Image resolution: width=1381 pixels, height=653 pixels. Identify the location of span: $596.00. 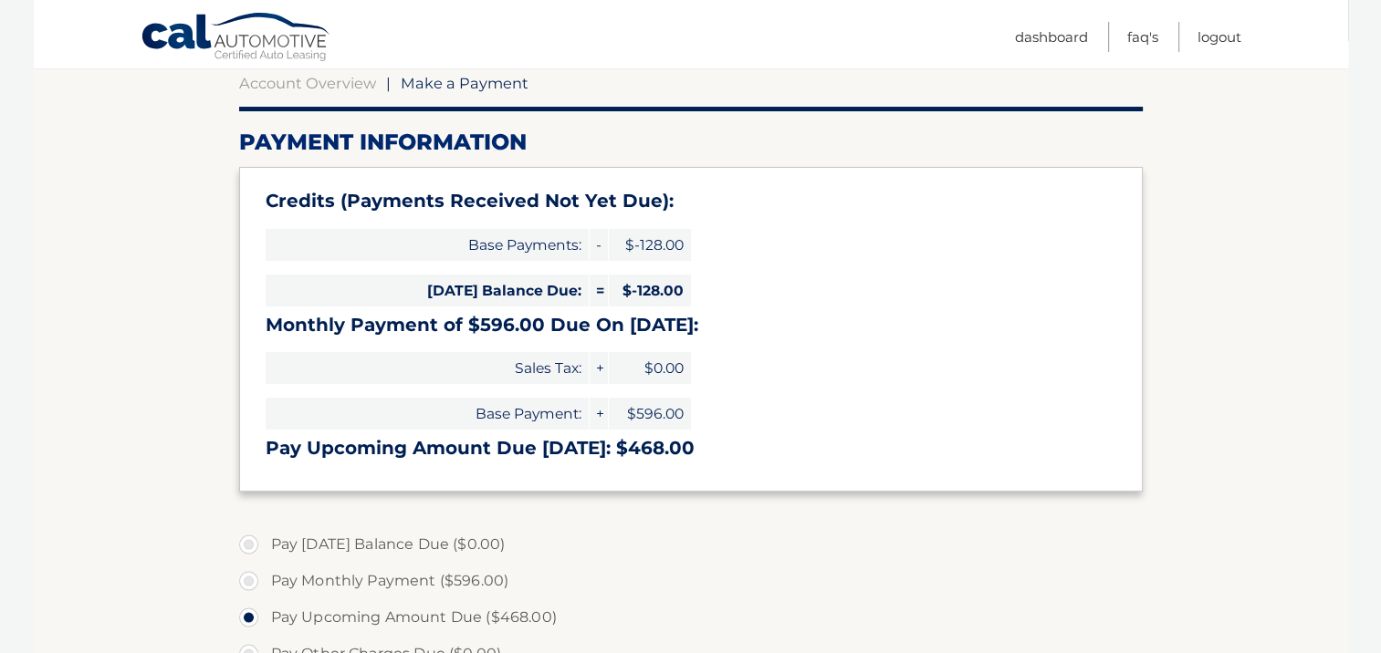
(650, 413).